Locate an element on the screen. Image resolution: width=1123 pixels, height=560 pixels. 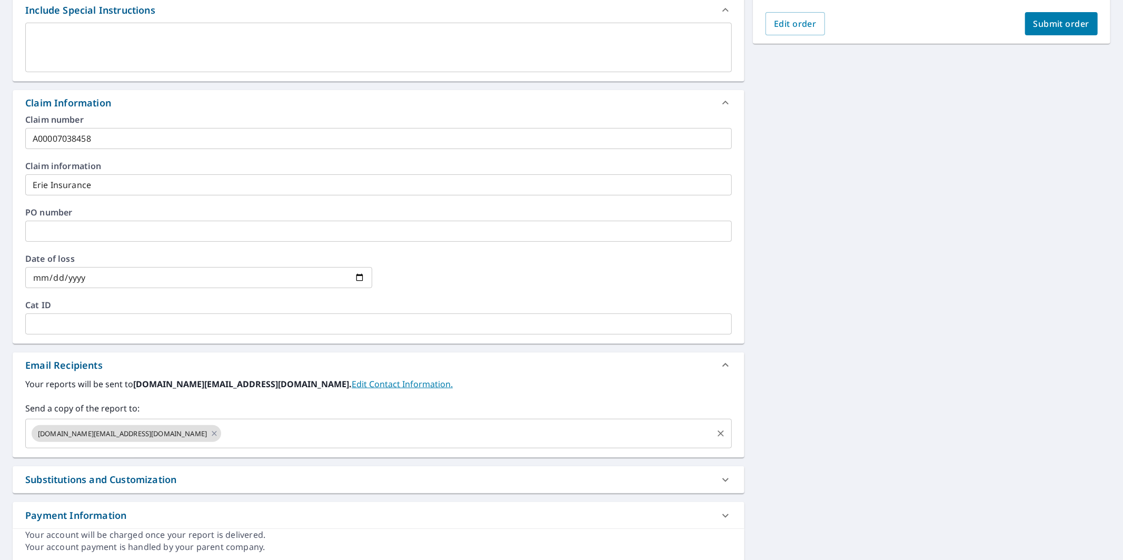
div: Your account payment is handled by your parent company. is located at coordinates (379, 546).